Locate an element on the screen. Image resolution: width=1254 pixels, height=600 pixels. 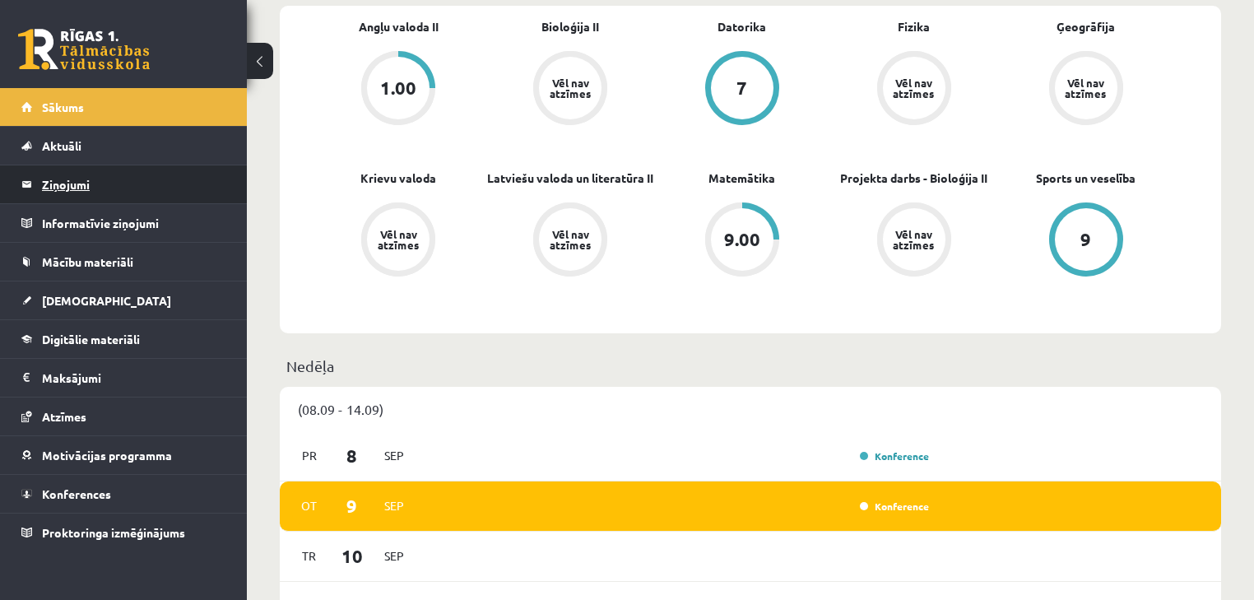
a: 9 is located at coordinates (1086, 241).